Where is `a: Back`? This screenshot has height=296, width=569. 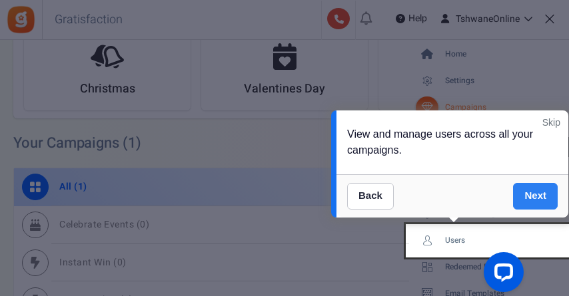
a: Back is located at coordinates (370, 196).